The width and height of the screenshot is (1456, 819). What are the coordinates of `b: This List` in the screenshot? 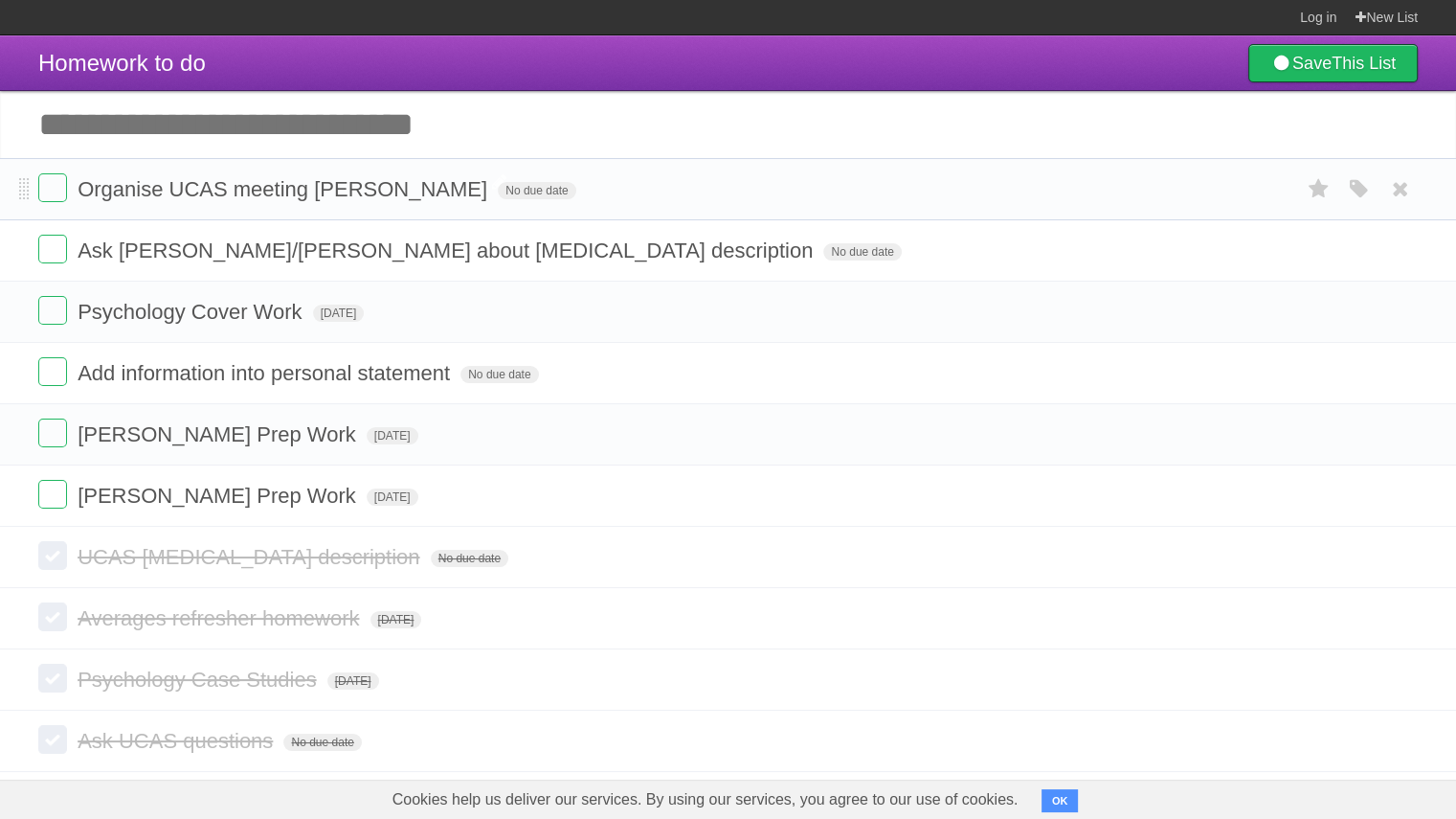 It's located at (1363, 63).